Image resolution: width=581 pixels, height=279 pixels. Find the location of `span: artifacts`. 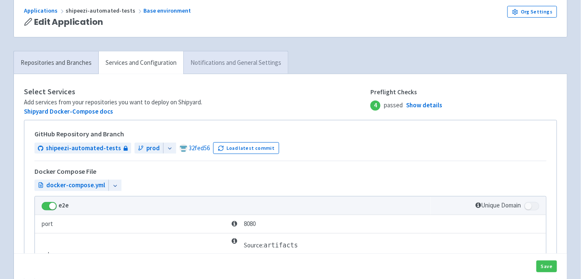

span: artifacts is located at coordinates (280, 245).